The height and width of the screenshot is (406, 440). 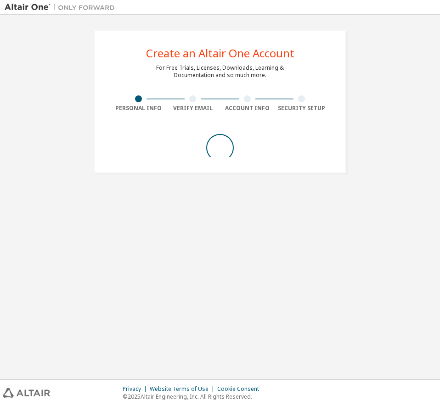 What do you see at coordinates (183, 389) in the screenshot?
I see `div: Website Terms of Use` at bounding box center [183, 389].